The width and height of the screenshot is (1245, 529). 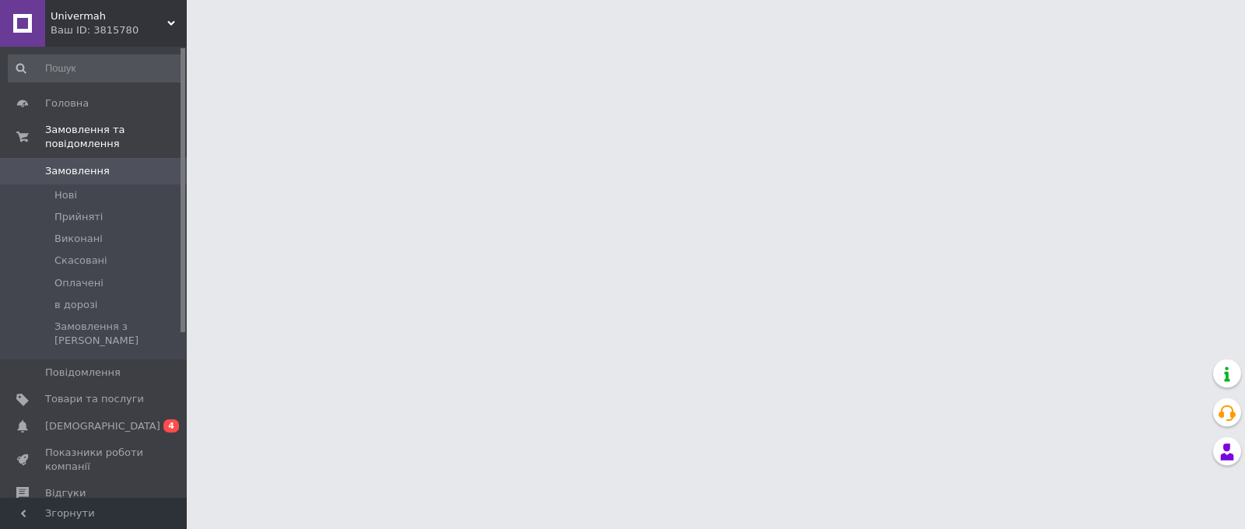 What do you see at coordinates (94, 460) in the screenshot?
I see `span: Показники роботи компанії` at bounding box center [94, 460].